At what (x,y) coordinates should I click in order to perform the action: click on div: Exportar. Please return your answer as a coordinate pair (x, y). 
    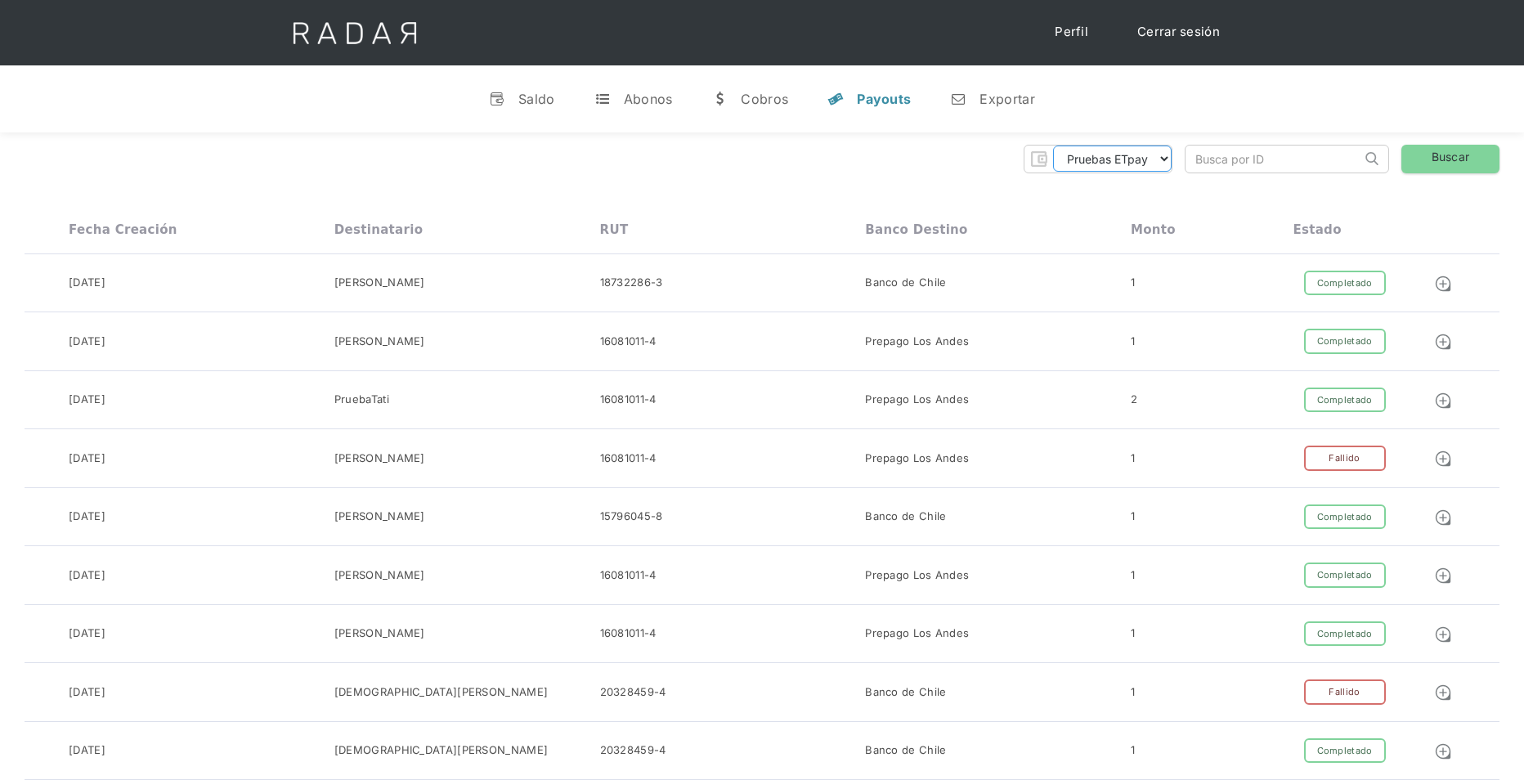
    Looking at the image, I should click on (1006, 99).